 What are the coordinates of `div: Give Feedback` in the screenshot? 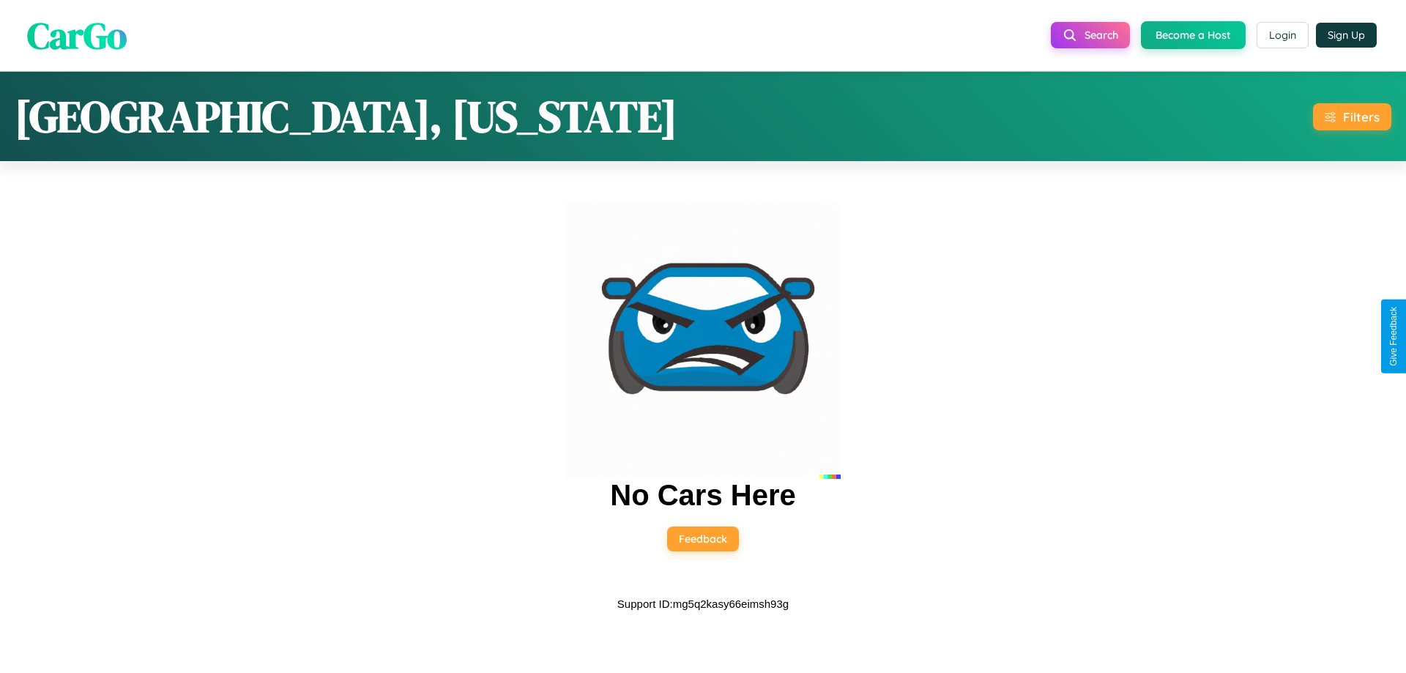 It's located at (1394, 336).